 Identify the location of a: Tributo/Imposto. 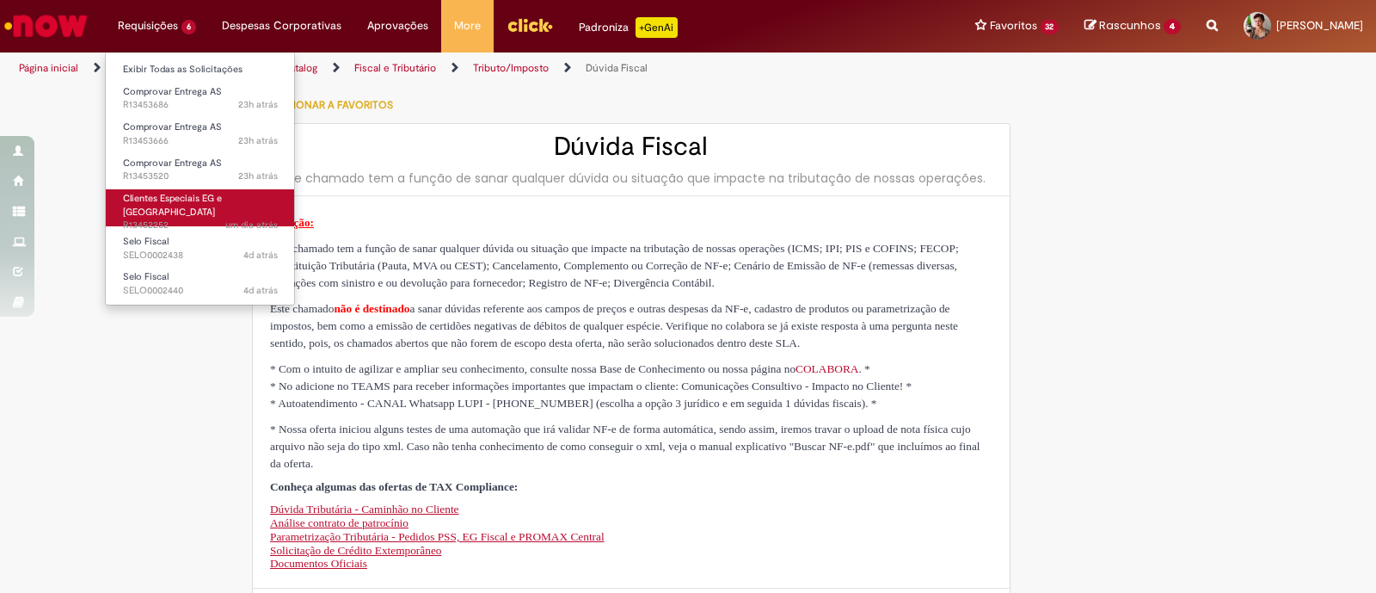
(511, 68).